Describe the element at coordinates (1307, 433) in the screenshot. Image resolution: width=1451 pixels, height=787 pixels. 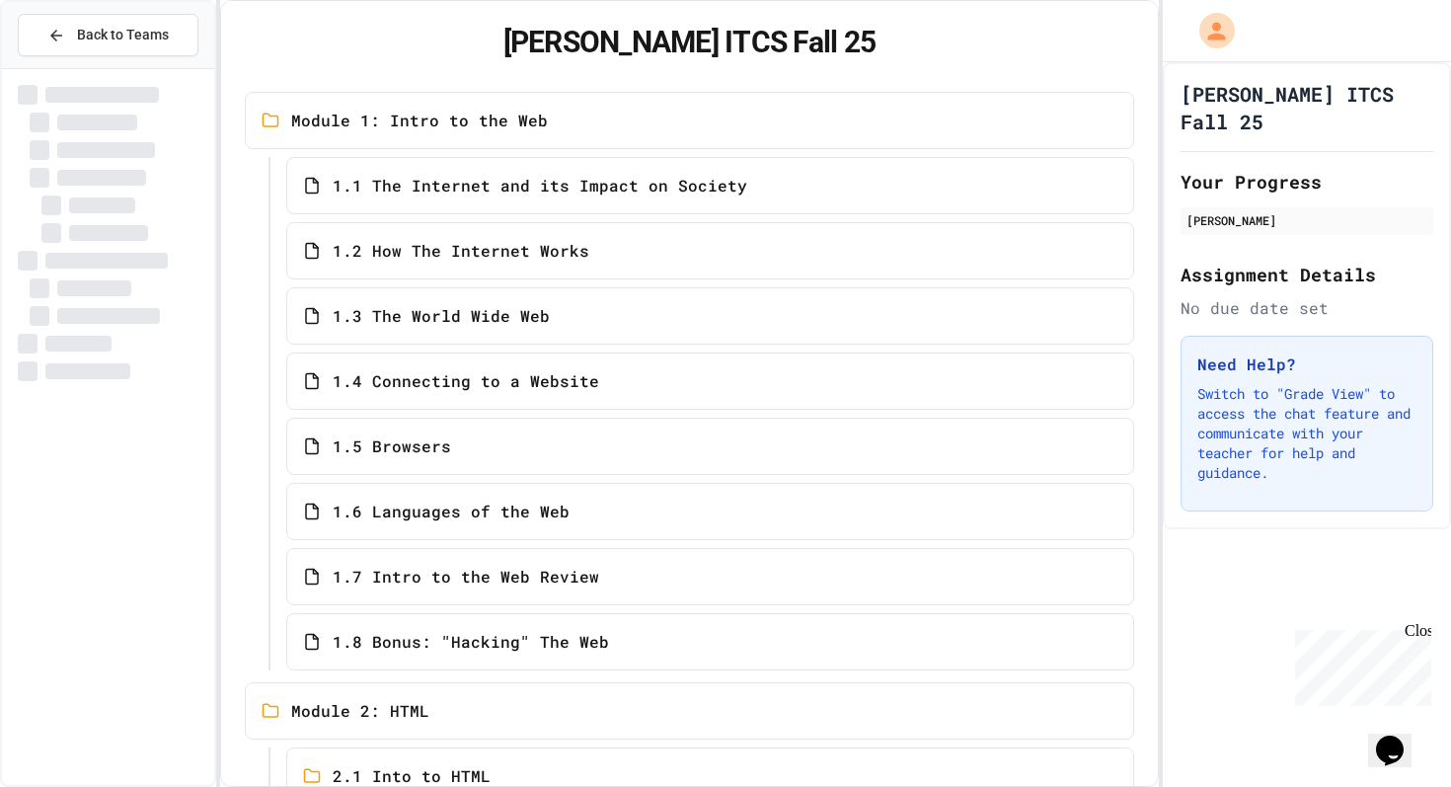
I see `p: Switch to "Grade View" to access the chat feature and communicate with your teacher for help and ...` at that location.